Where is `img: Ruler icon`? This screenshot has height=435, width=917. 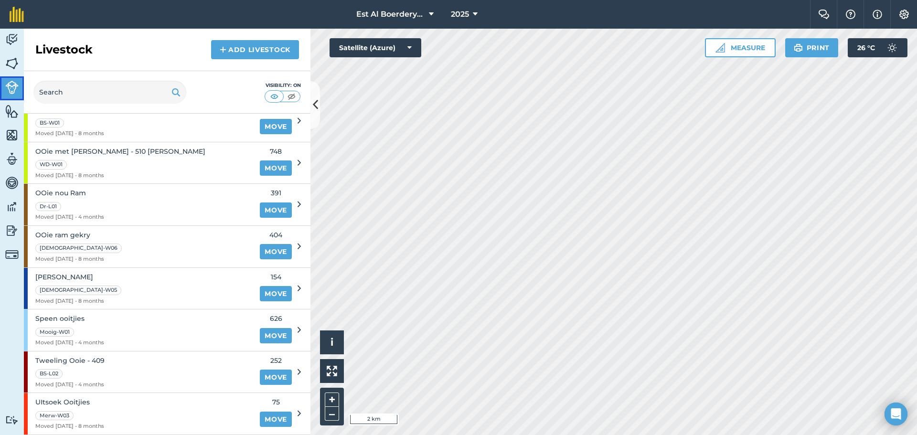 img: Ruler icon is located at coordinates (720, 48).